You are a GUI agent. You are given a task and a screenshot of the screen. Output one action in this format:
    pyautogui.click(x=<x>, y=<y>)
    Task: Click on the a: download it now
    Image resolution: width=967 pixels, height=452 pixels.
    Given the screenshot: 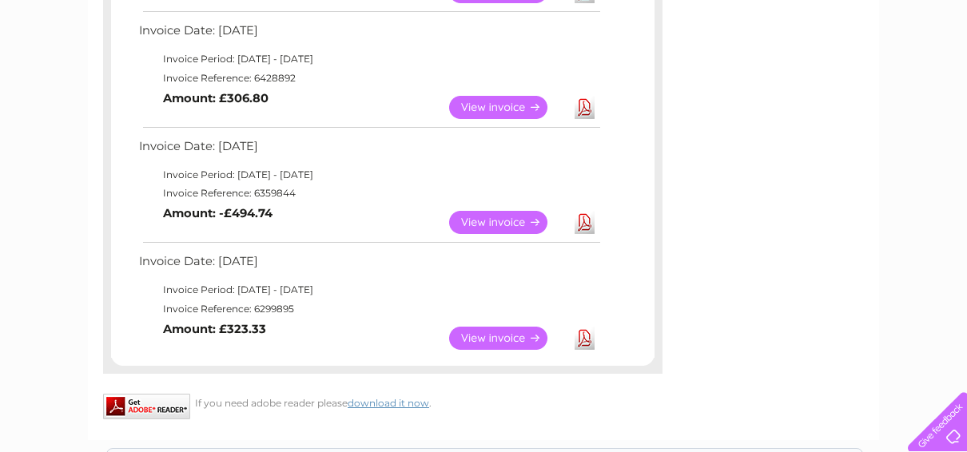 What is the action you would take?
    pyautogui.click(x=388, y=403)
    